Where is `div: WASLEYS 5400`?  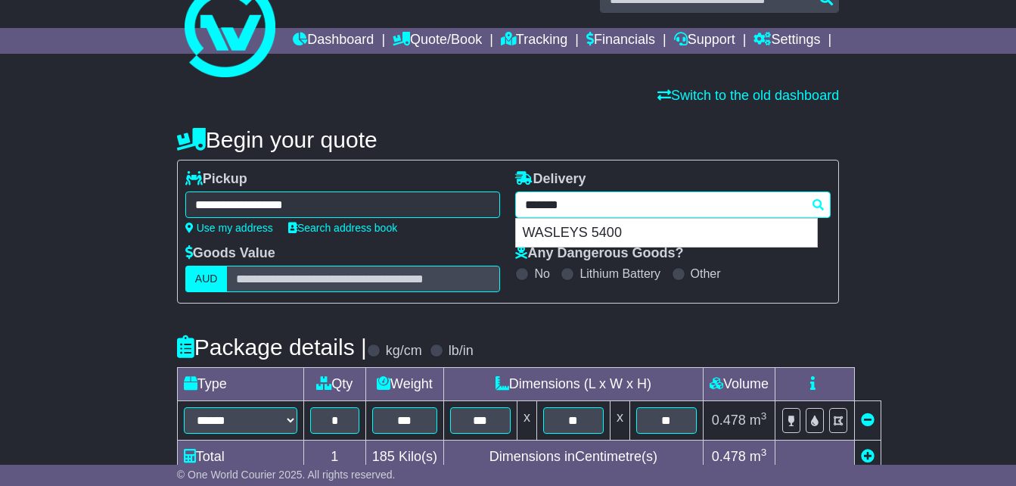
div: WASLEYS 5400 is located at coordinates (667, 233).